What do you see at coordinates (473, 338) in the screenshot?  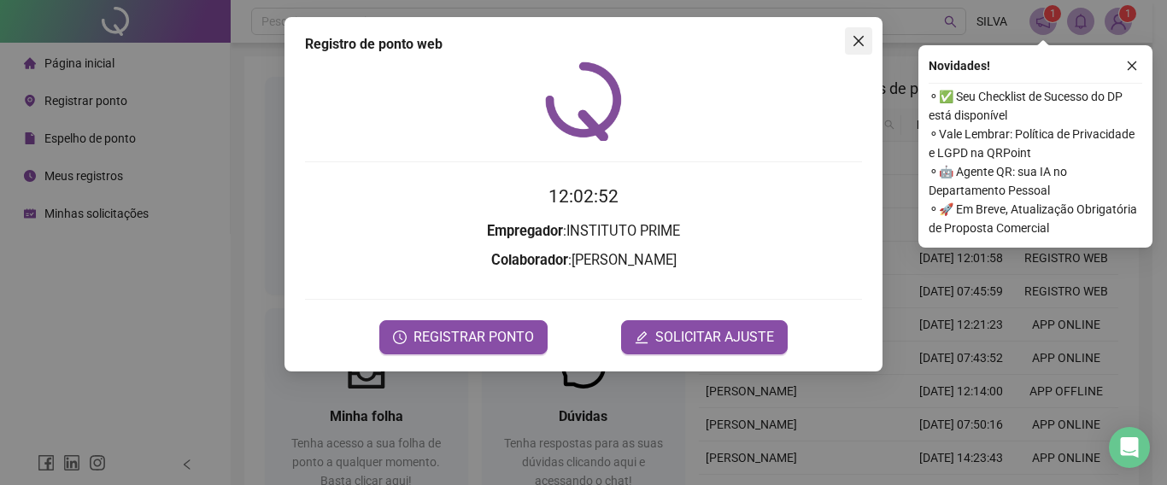 I see `span: REGISTRAR PONTO` at bounding box center [473, 338].